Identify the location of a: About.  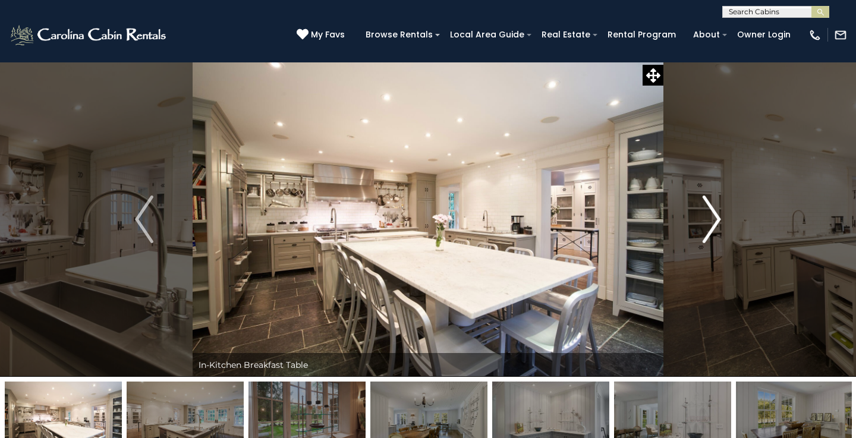
(707, 34).